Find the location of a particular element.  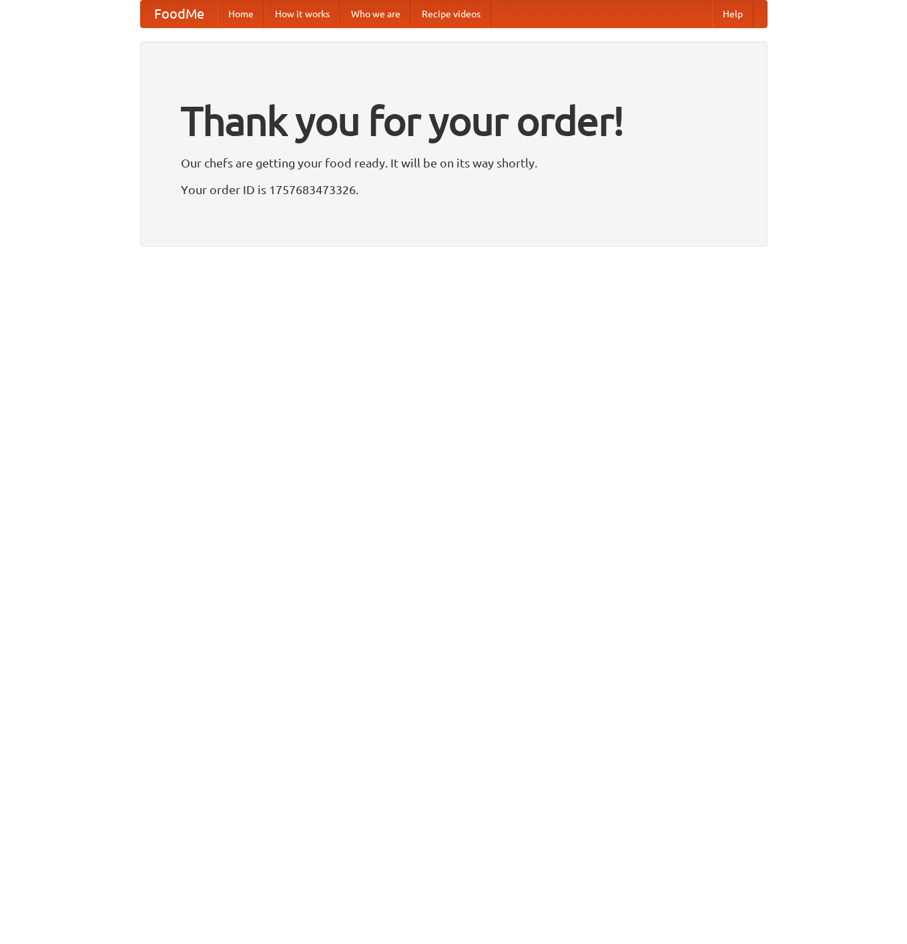

a: Who we are is located at coordinates (376, 14).